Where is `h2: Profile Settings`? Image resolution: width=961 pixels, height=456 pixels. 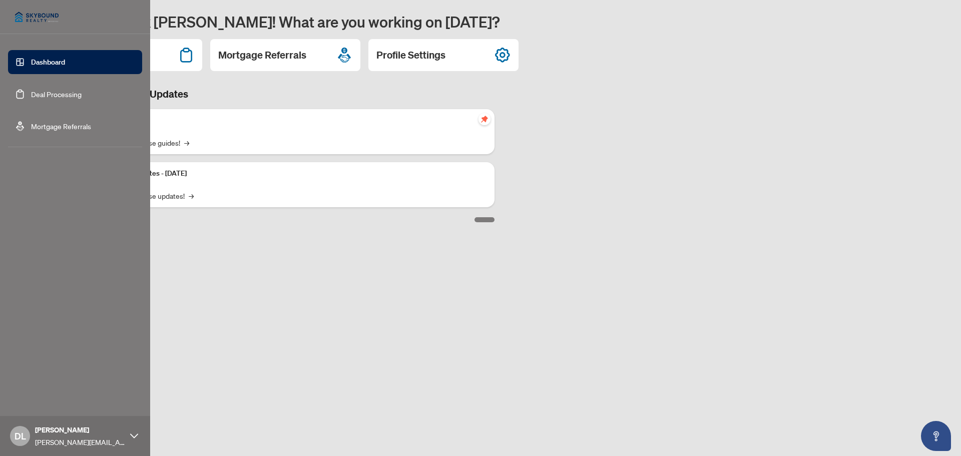
h2: Profile Settings is located at coordinates (411, 55).